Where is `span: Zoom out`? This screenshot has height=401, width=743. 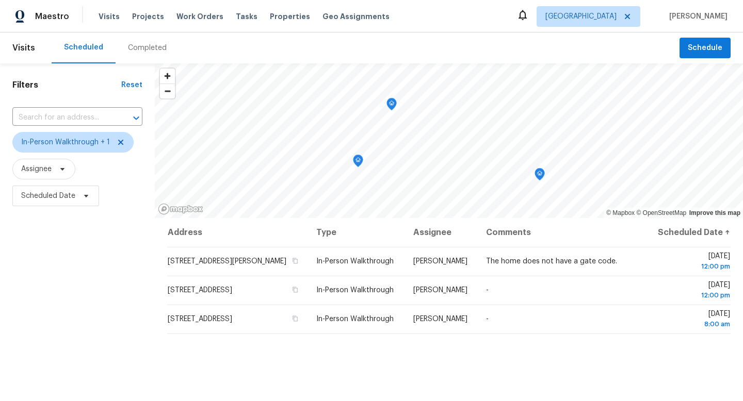
span: Zoom out is located at coordinates (167, 91).